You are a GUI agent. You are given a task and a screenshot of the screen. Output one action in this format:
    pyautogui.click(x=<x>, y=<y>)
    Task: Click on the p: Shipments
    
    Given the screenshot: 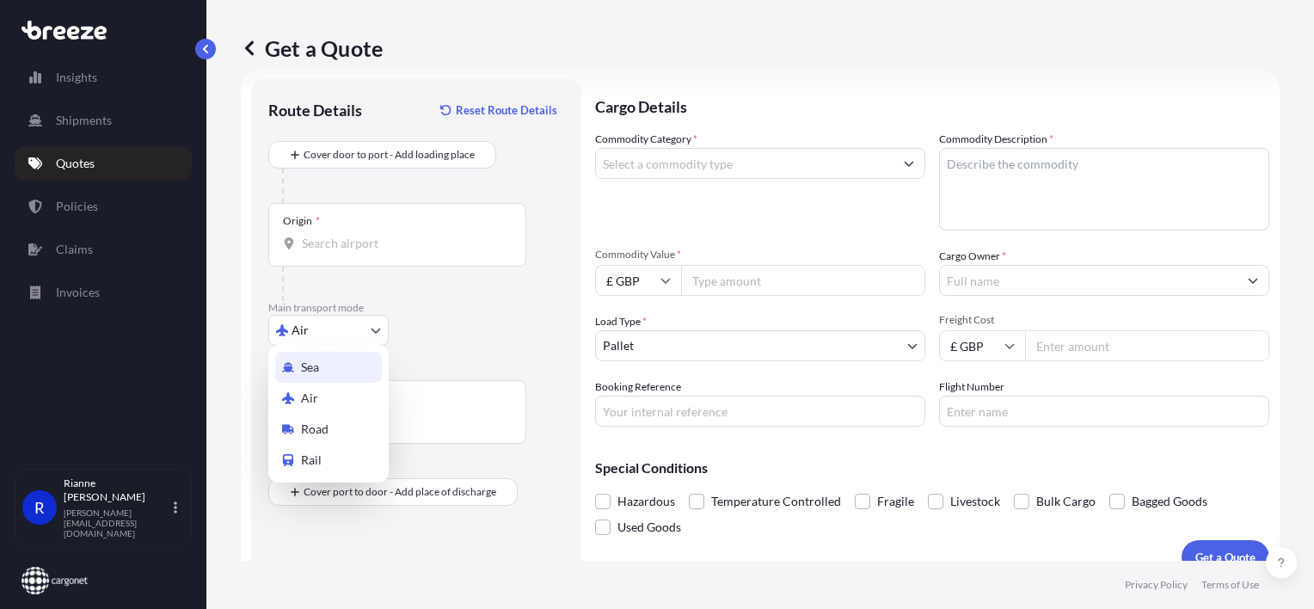 What is the action you would take?
    pyautogui.click(x=83, y=120)
    